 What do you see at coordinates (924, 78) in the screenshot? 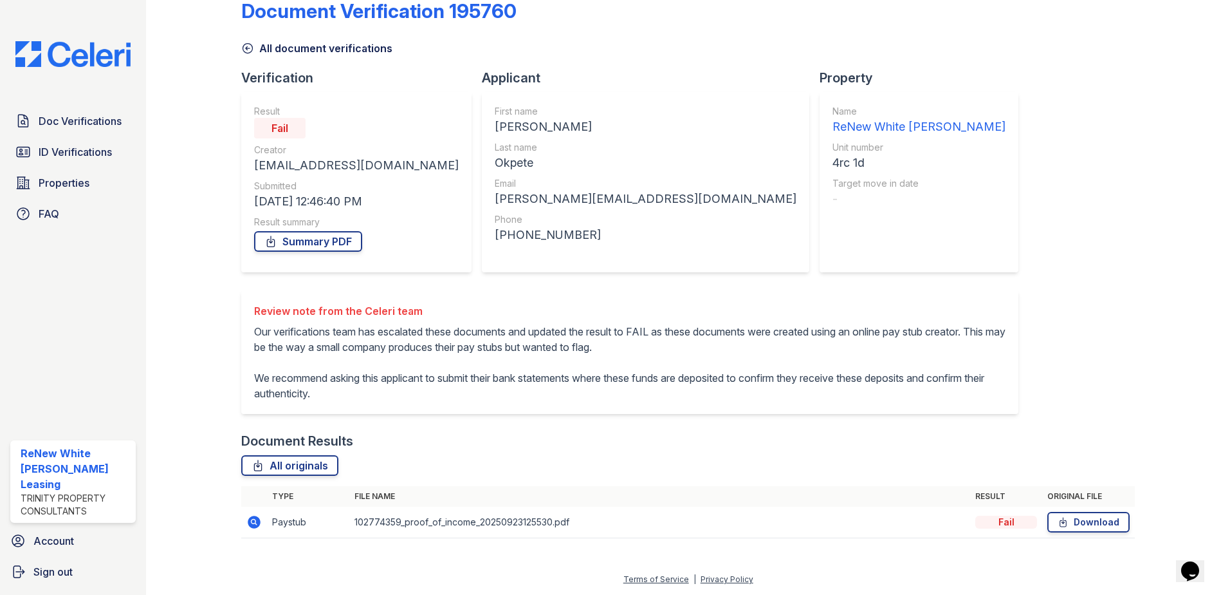
I see `div: Property` at bounding box center [924, 78].